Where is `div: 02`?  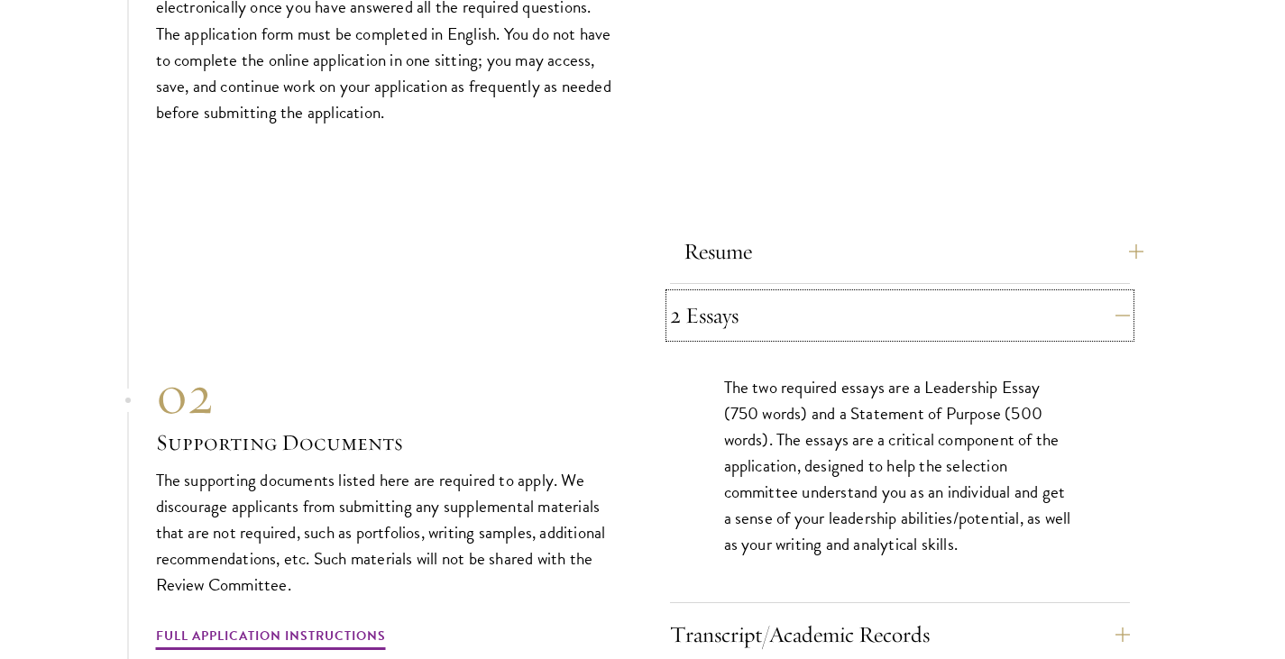
div: 02 is located at coordinates (386, 395).